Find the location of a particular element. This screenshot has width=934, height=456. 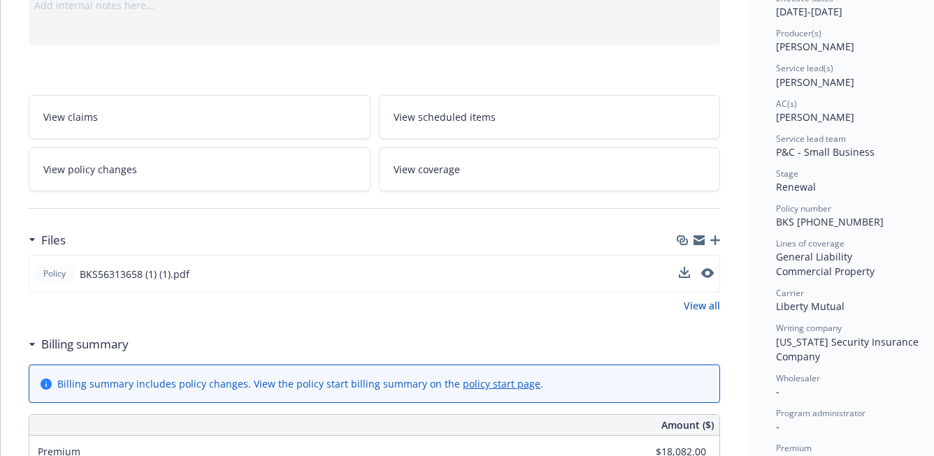

h3: Billing summary is located at coordinates (85, 345).